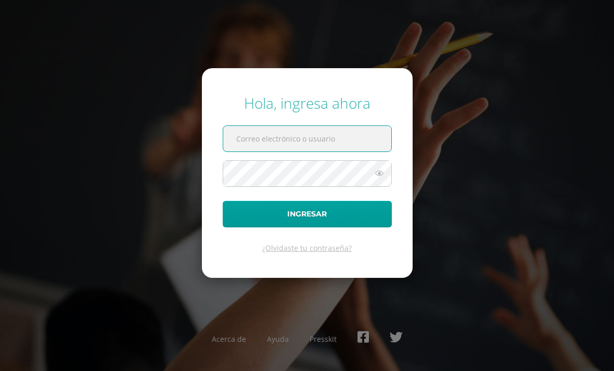  Describe the element at coordinates (307, 214) in the screenshot. I see `button: Ingresar` at that location.